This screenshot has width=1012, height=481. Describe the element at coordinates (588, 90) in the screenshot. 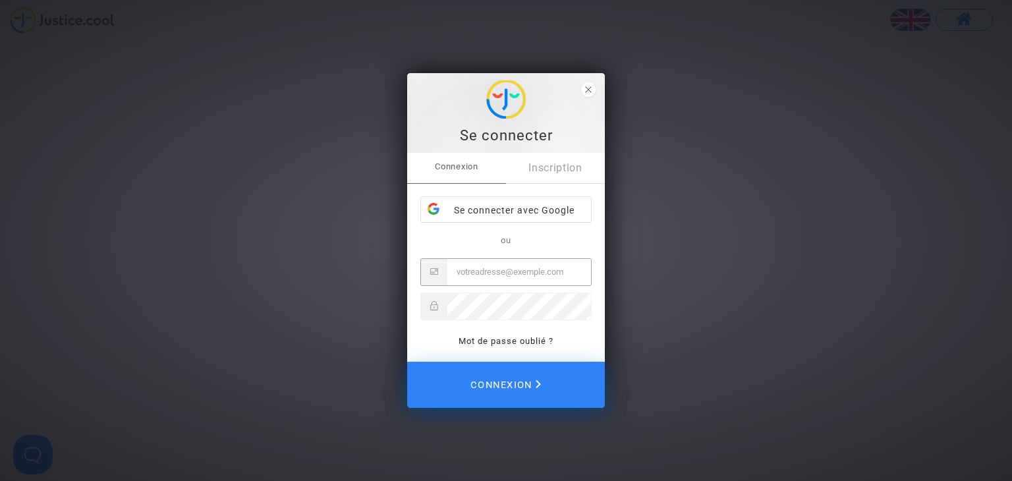

I see `span: close` at that location.